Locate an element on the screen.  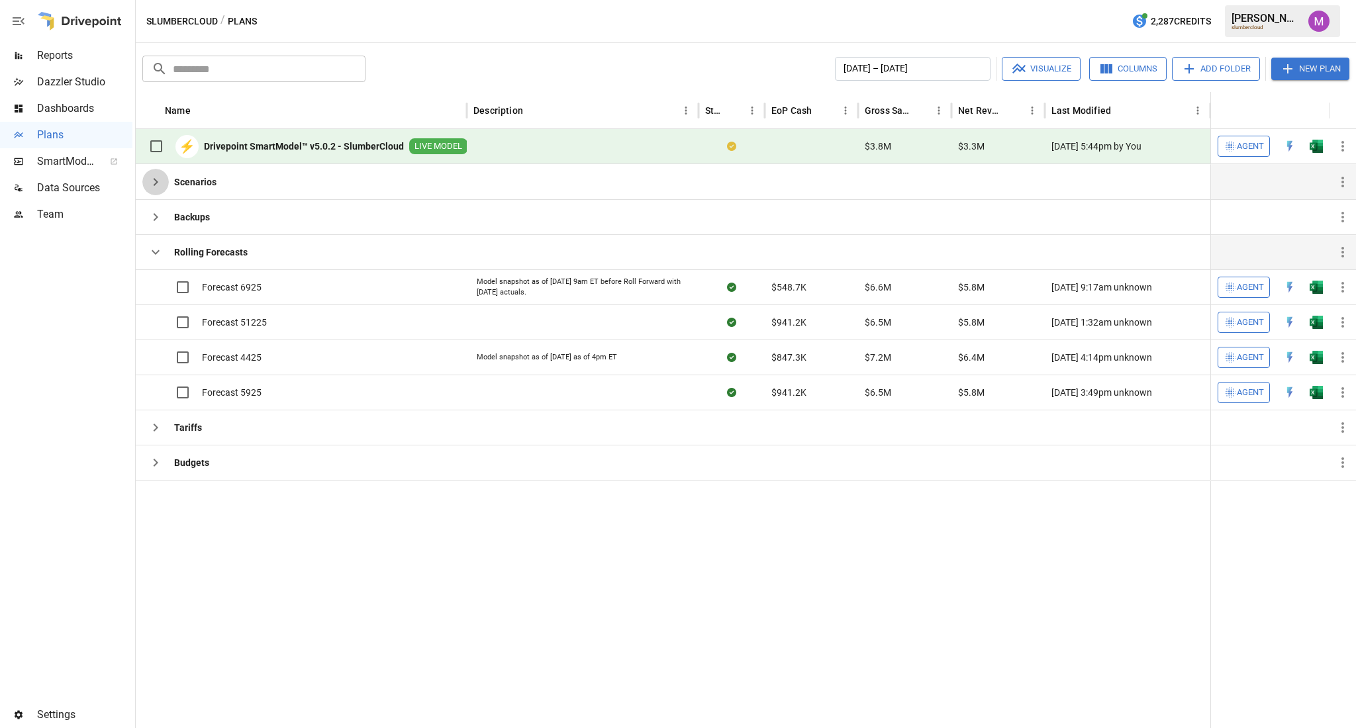
span: Forecast 5925 is located at coordinates (232, 393).